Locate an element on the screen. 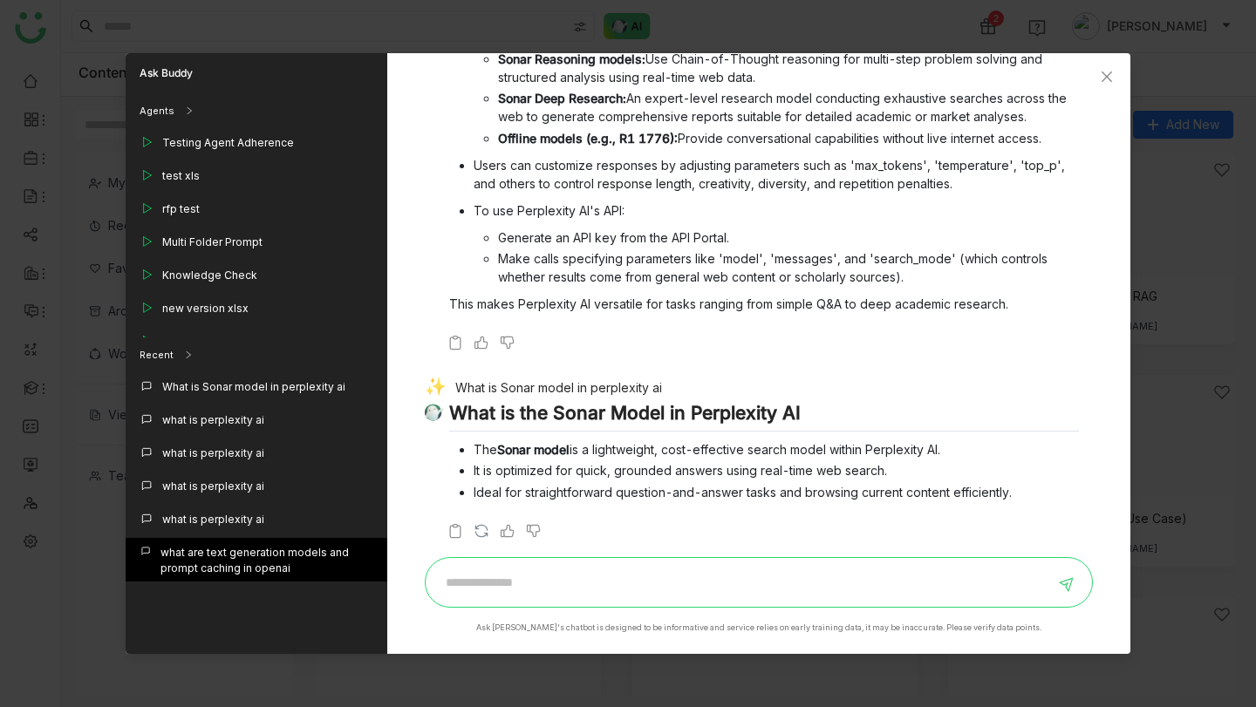  li: Use Chain-of-Thought reasoning for multi-step problem solving and structured analysis using real-... is located at coordinates (789, 68).